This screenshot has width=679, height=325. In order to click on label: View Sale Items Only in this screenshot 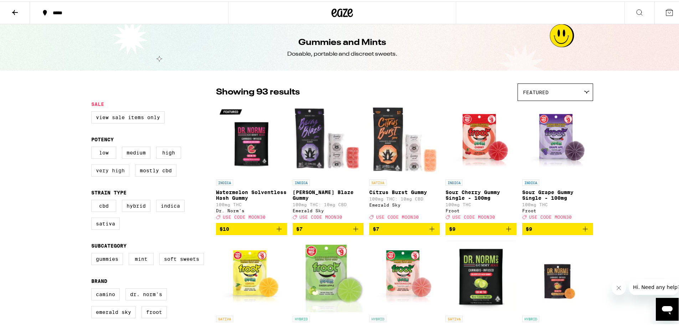, I will do `click(128, 116)`.